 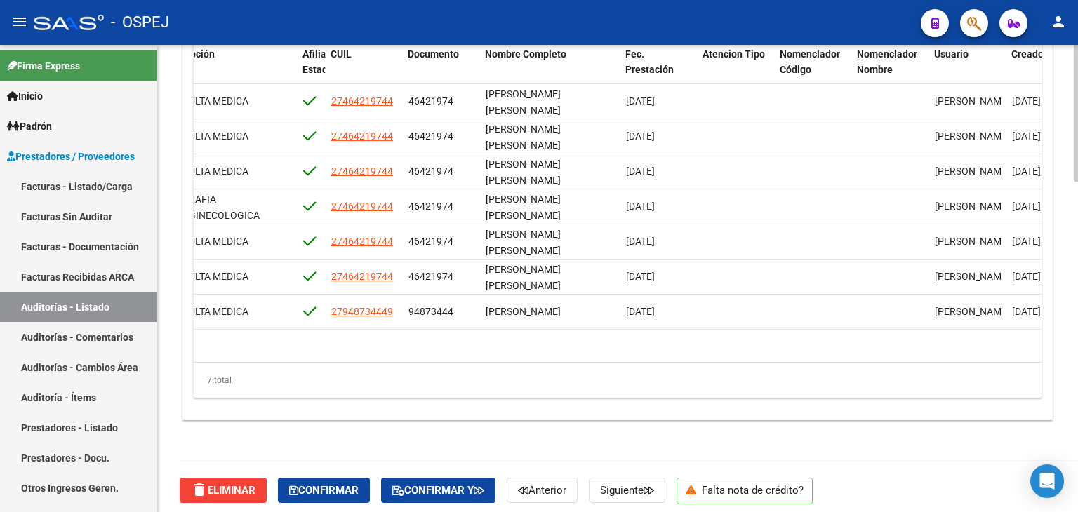 What do you see at coordinates (438, 490) in the screenshot?
I see `span: Confirmar y` at bounding box center [438, 490].